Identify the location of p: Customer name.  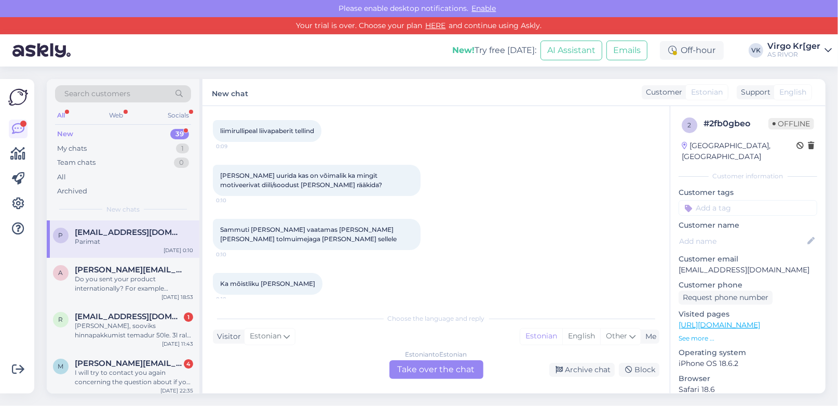
(748, 225).